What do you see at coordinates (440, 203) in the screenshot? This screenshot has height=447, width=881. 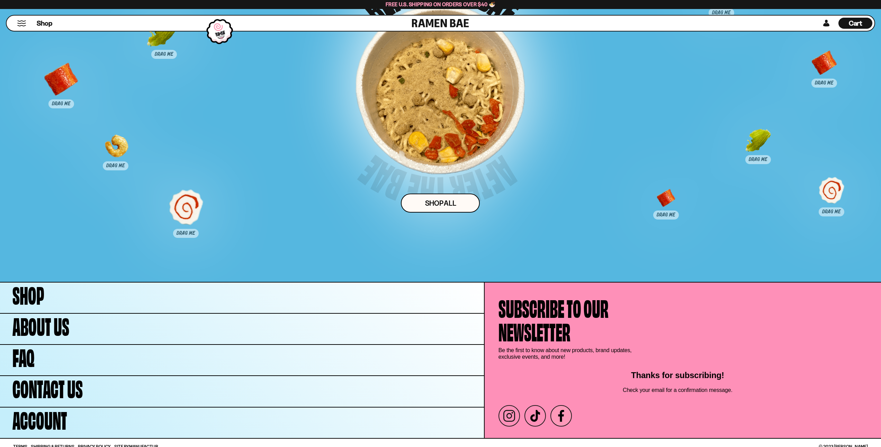 I see `a: Shop ALl` at bounding box center [440, 203].